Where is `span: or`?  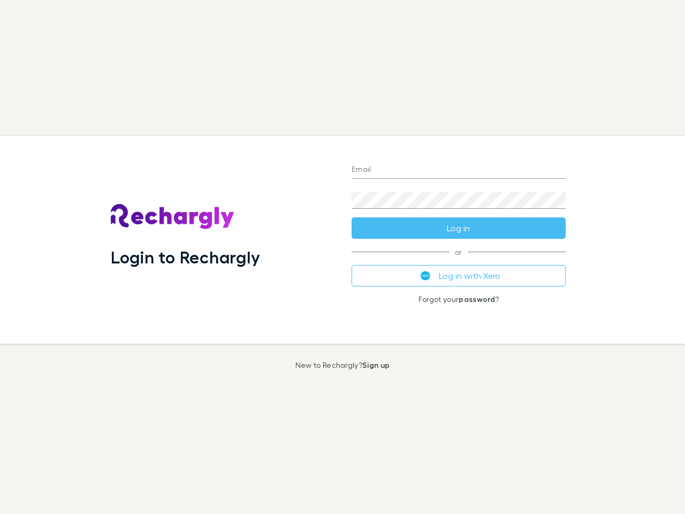
span: or is located at coordinates (459, 251).